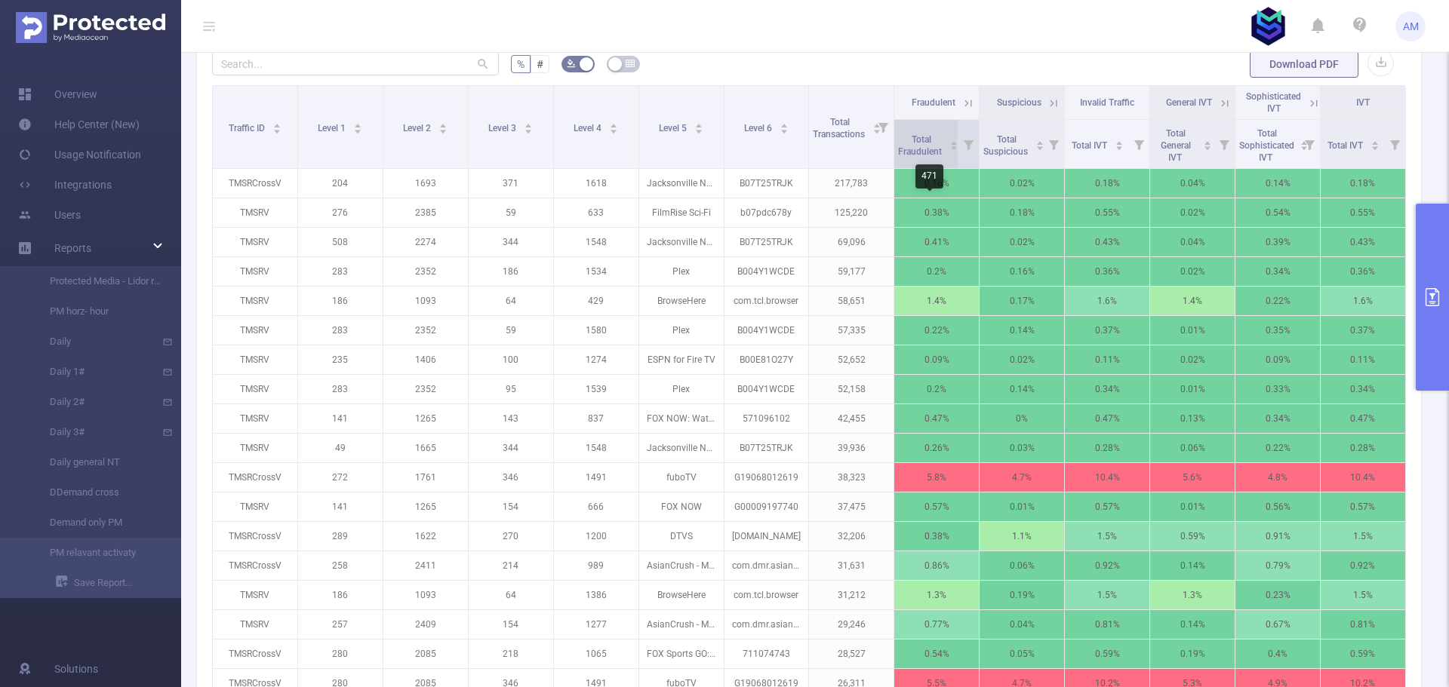 The image size is (1449, 687). What do you see at coordinates (681, 507) in the screenshot?
I see `p: FOX NOW` at bounding box center [681, 507].